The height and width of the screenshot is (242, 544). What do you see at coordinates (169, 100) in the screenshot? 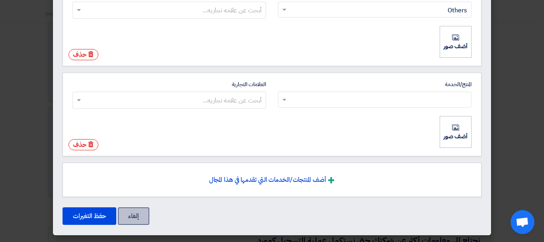
I see `input: العلامات التجارية أبحث عن علامه تجاريه...` at bounding box center [169, 100].